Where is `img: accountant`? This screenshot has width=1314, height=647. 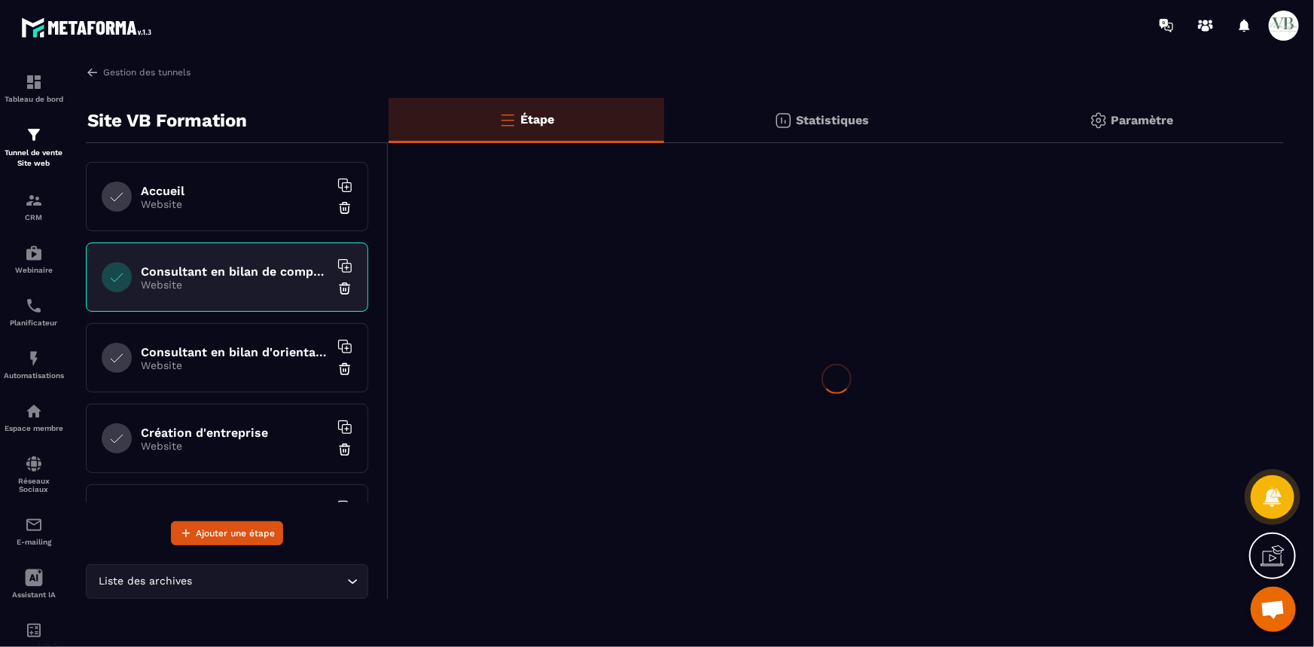 img: accountant is located at coordinates (34, 630).